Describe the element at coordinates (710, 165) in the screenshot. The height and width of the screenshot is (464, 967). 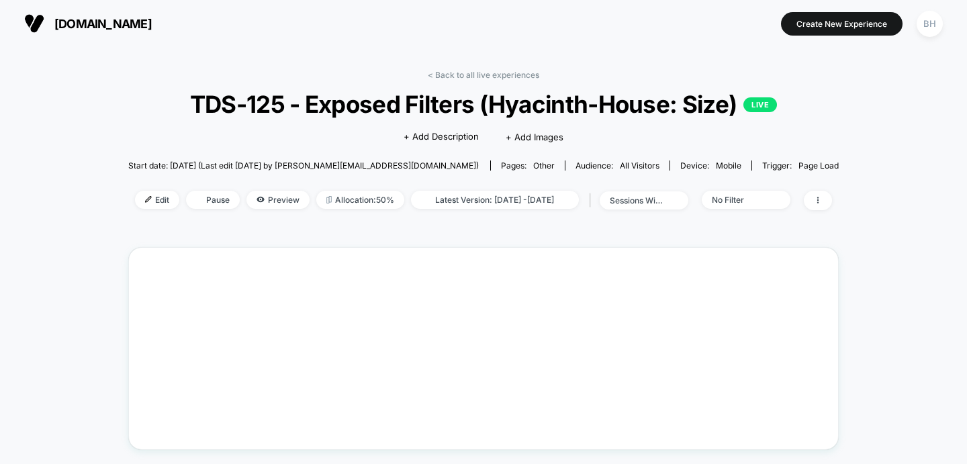
I see `span: Device:` at that location.